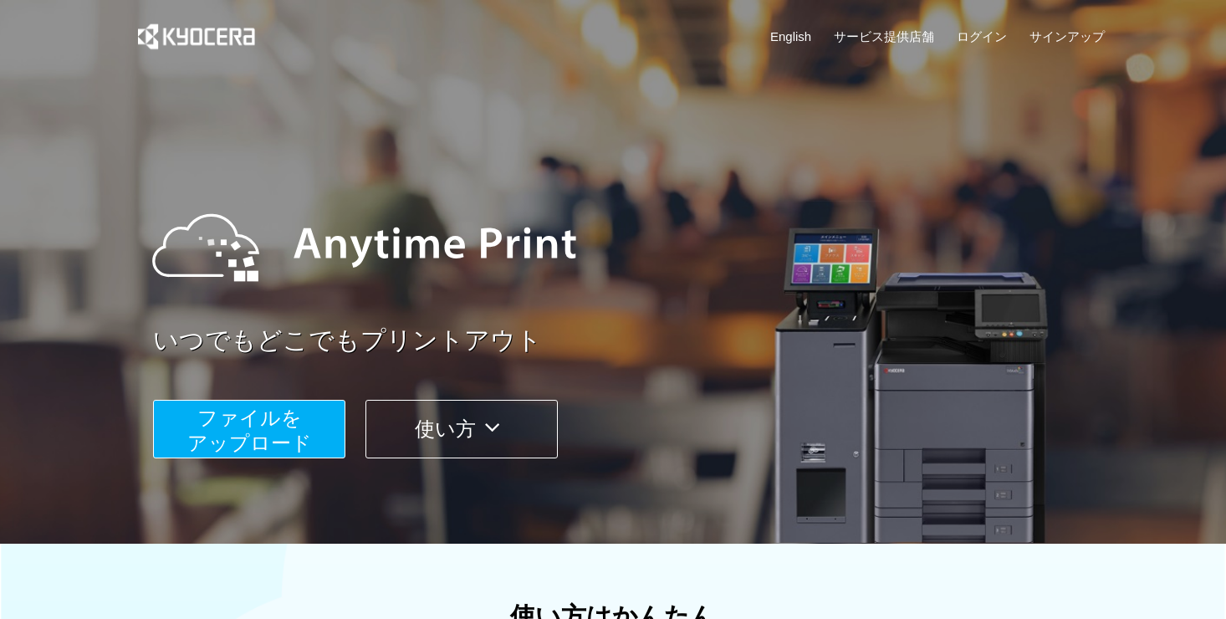 The image size is (1226, 619). Describe the element at coordinates (249, 430) in the screenshot. I see `span: ファイルを ​​アップロード` at that location.